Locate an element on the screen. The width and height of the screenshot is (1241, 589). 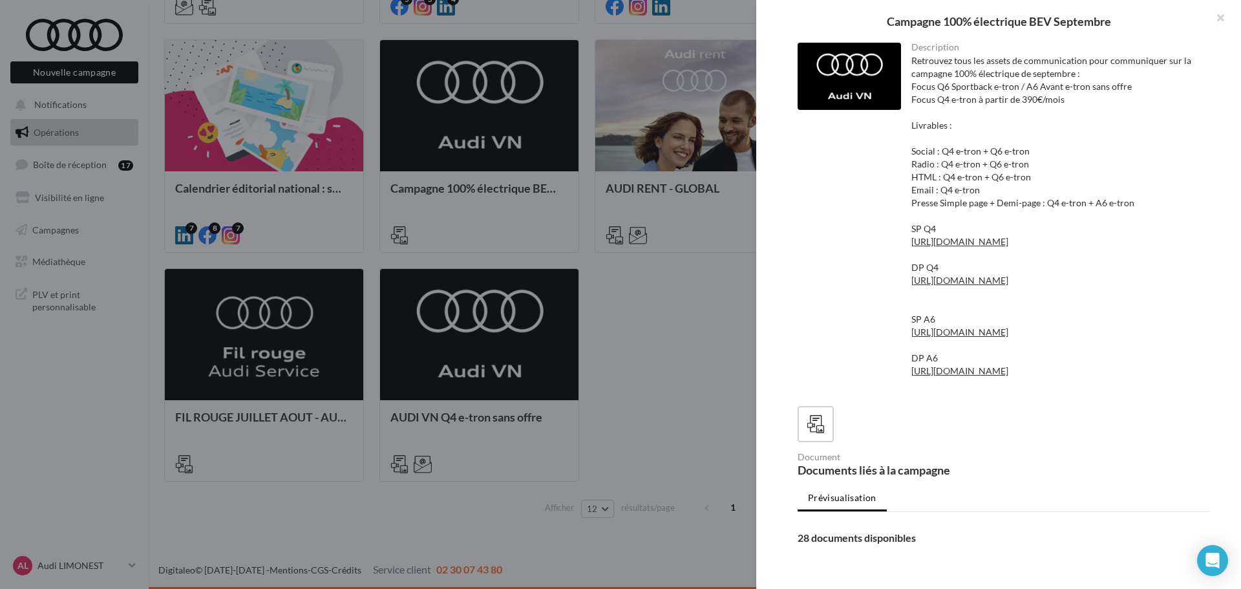
div: Description is located at coordinates (1056, 47).